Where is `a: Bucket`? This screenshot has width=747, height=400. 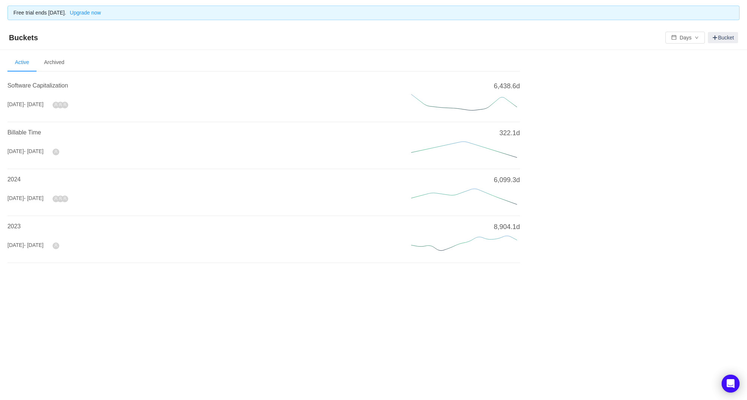
a: Bucket is located at coordinates (722, 38).